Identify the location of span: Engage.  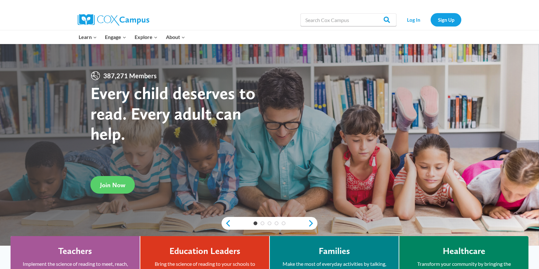
(115, 37).